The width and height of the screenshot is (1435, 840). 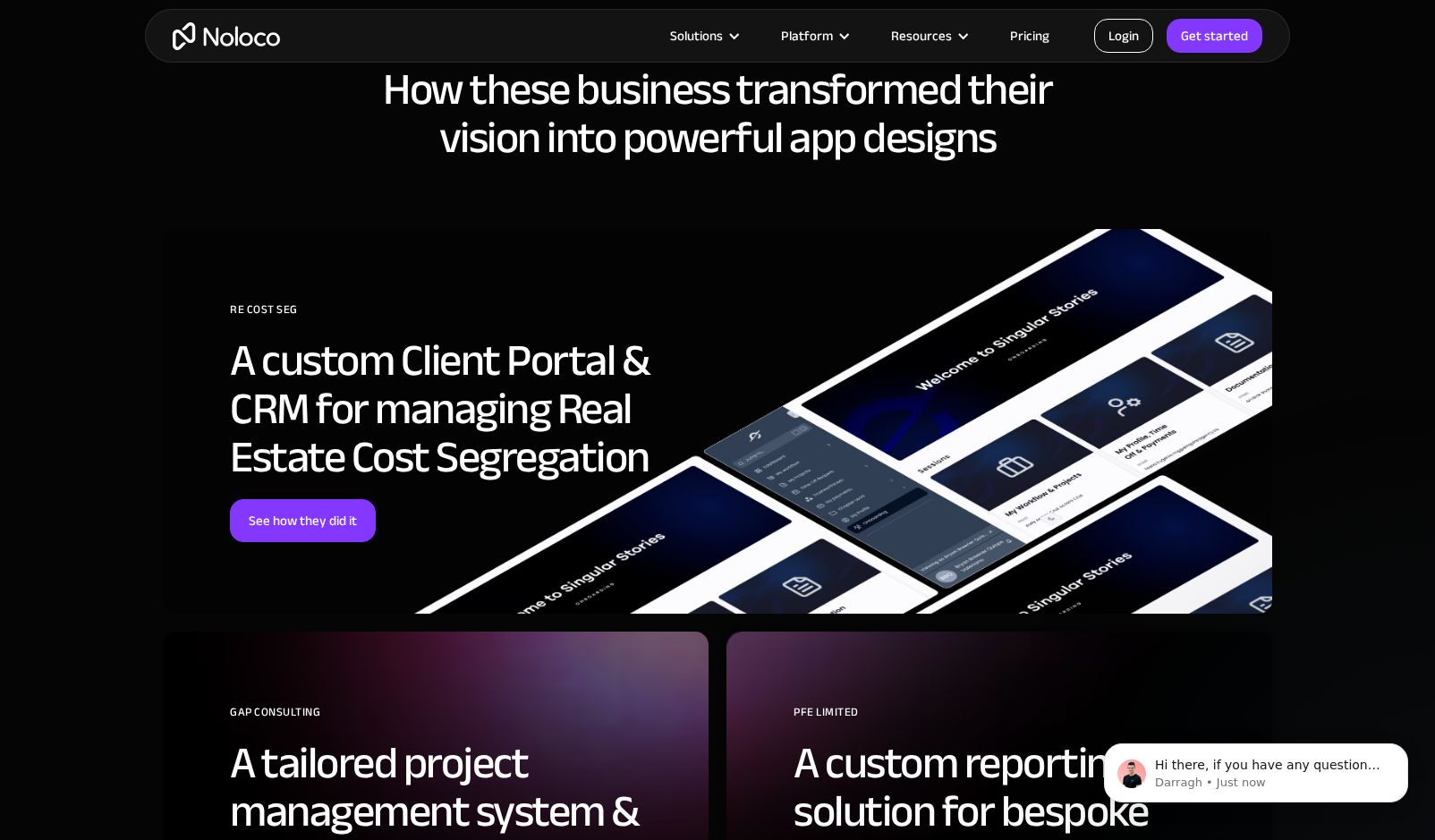 What do you see at coordinates (455, 409) in the screenshot?
I see `h2: A custom Client Portal & CRM for managing Real Estate Cost Segregation` at bounding box center [455, 409].